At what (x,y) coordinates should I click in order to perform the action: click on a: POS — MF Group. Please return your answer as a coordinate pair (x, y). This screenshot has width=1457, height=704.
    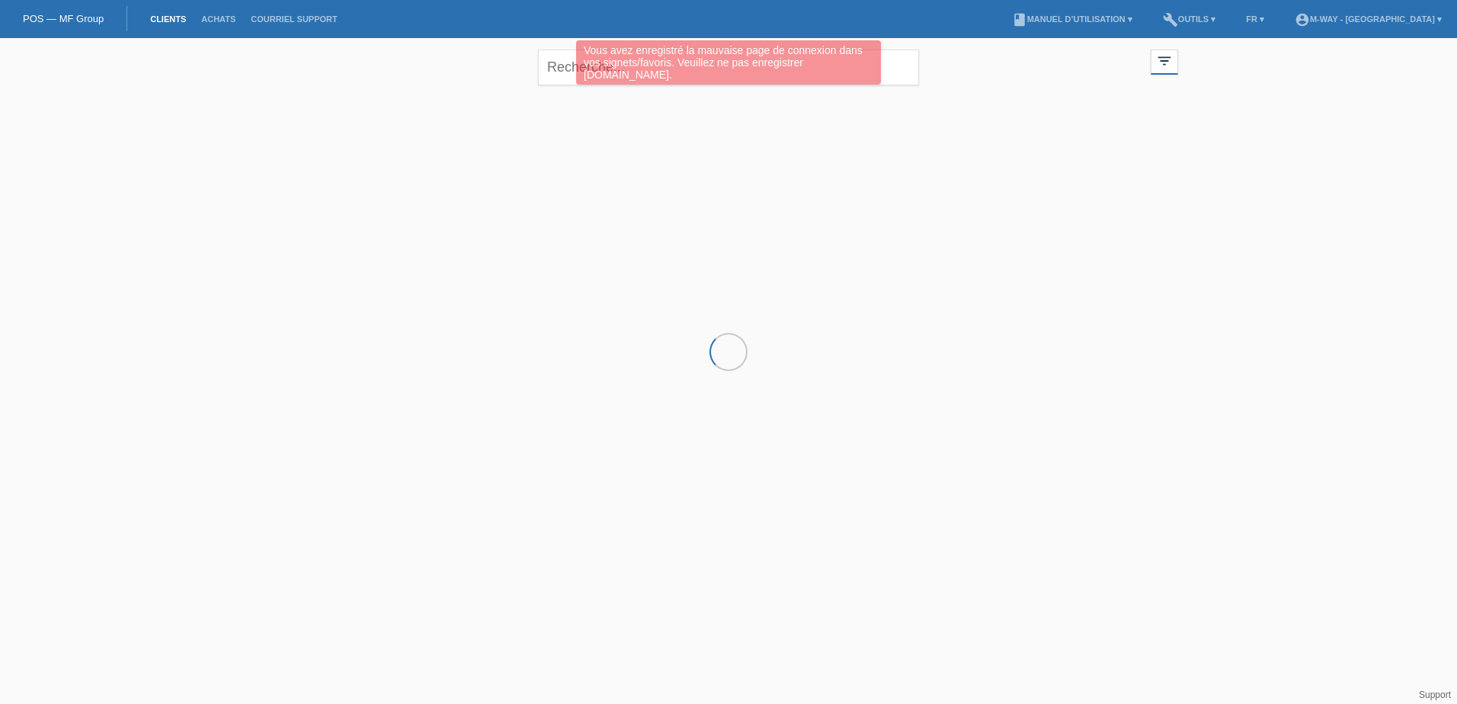
    Looking at the image, I should click on (63, 18).